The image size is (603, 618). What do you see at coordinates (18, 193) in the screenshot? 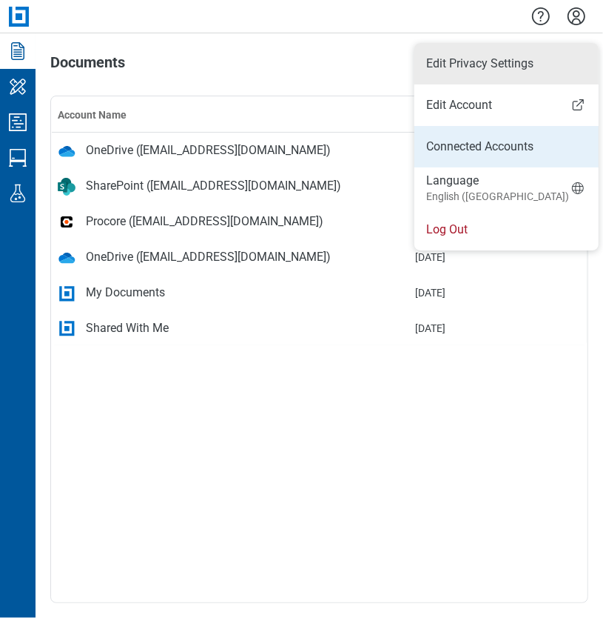
I see `svg: Labs` at bounding box center [18, 193].